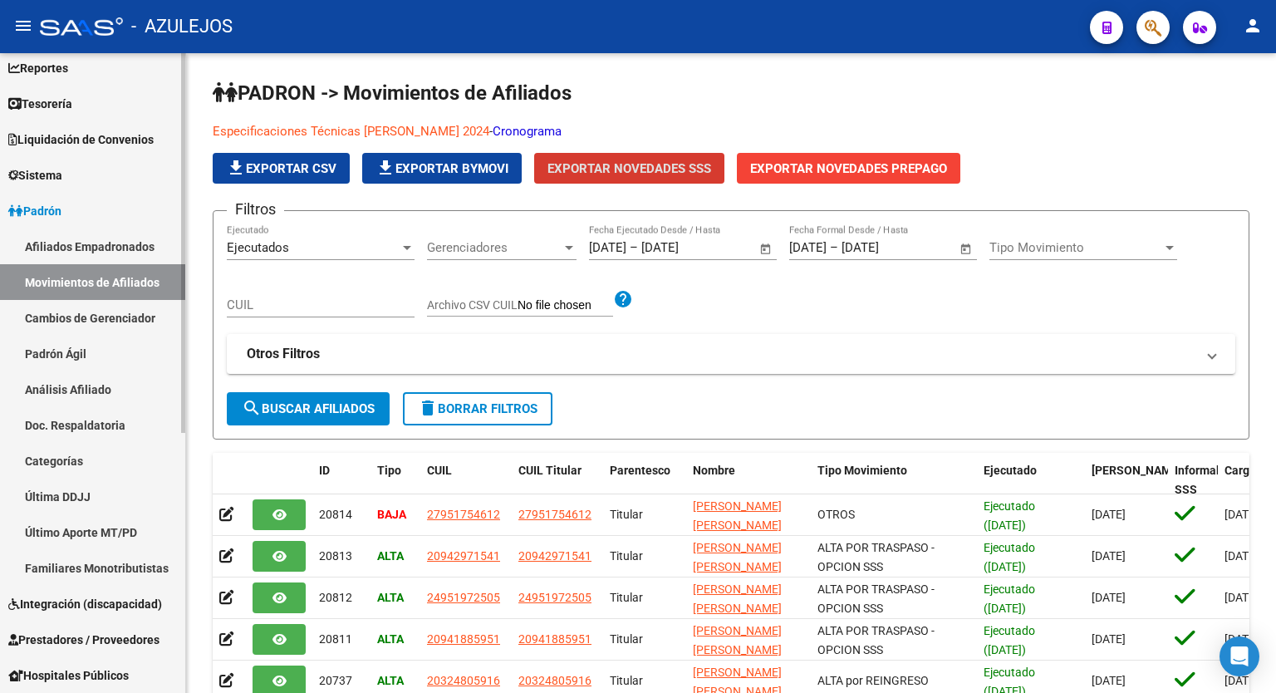  Describe the element at coordinates (966, 248) in the screenshot. I see `button: Open calendar` at that location.